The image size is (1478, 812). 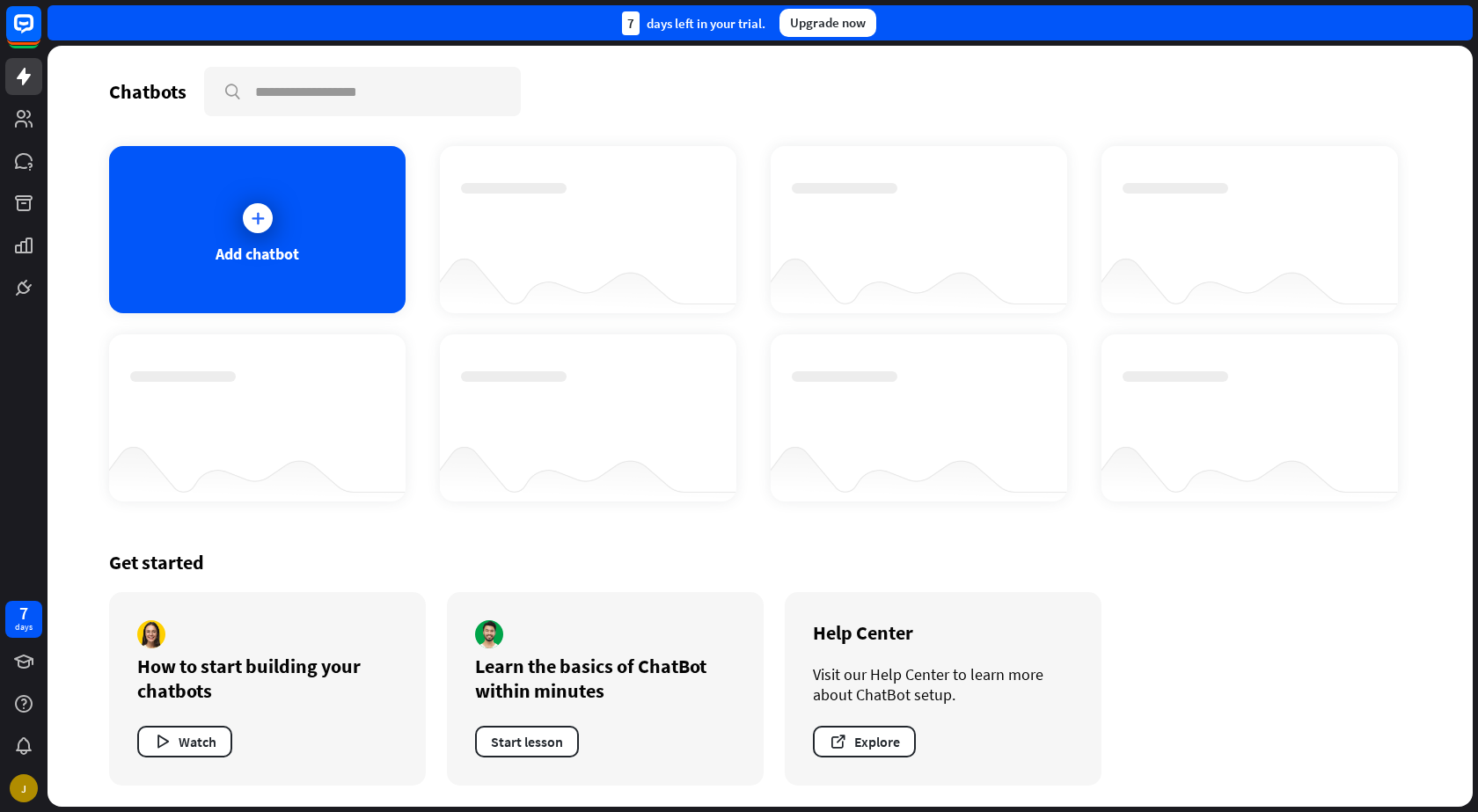 What do you see at coordinates (864, 741) in the screenshot?
I see `button: Explore` at bounding box center [864, 741].